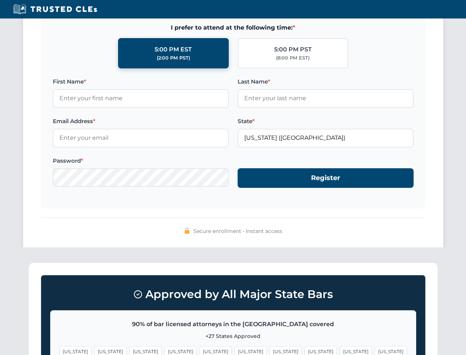 The width and height of the screenshot is (466, 355). I want to click on div: 5:00 PM PST, so click(293, 49).